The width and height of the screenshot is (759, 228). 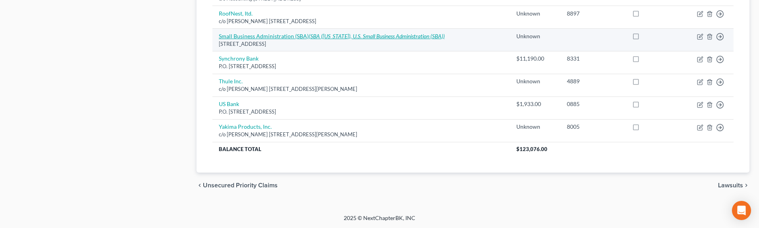 I want to click on a: Yakima Products, Inc., so click(x=245, y=126).